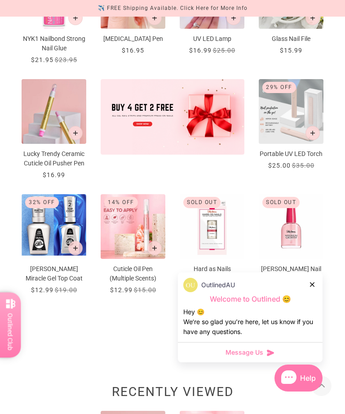  Describe the element at coordinates (244, 352) in the screenshot. I see `span: Message Us` at that location.